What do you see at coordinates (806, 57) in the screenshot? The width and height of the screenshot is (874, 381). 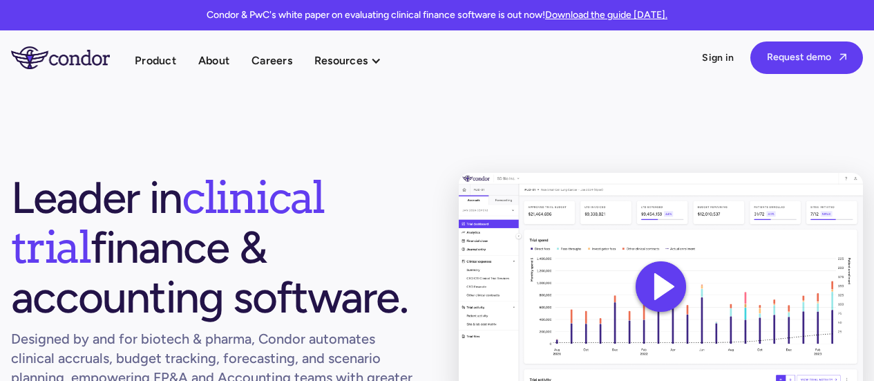 I see `a: Request demo` at bounding box center [806, 57].